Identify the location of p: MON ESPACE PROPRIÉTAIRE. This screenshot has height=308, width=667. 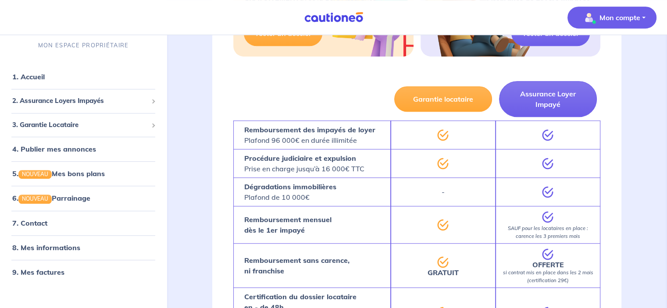
(83, 45).